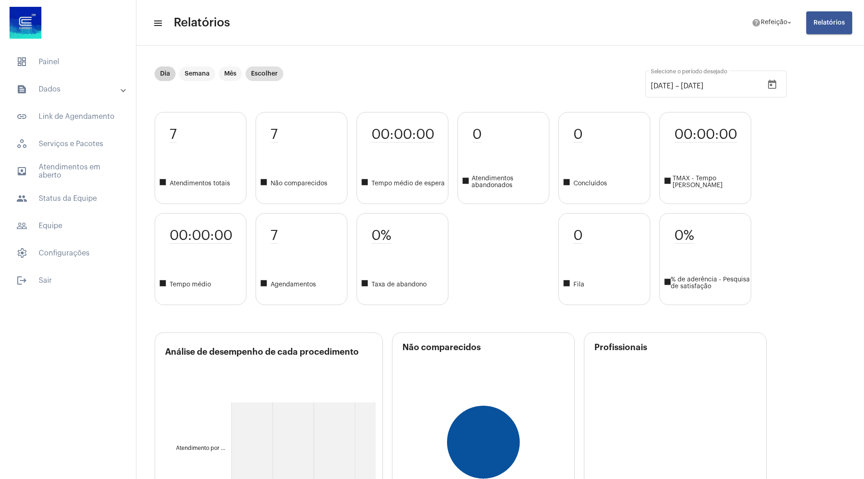 This screenshot has height=479, width=864. I want to click on button: Relatórios, so click(829, 23).